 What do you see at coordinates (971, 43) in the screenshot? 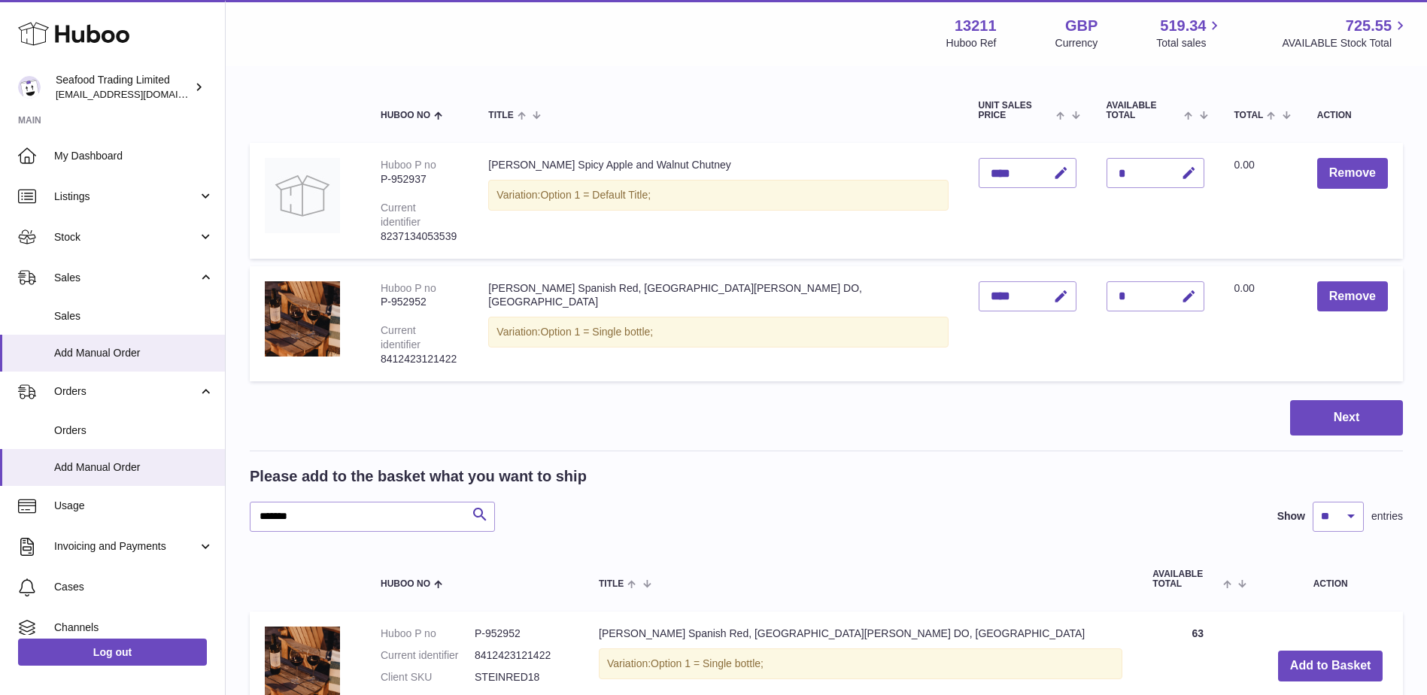
I see `div: Huboo Ref` at bounding box center [971, 43].